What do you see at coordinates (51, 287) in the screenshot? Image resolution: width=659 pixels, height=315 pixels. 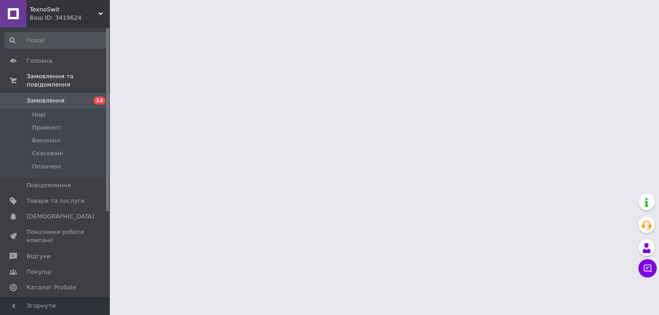 I see `span: Каталог ProSale` at bounding box center [51, 287].